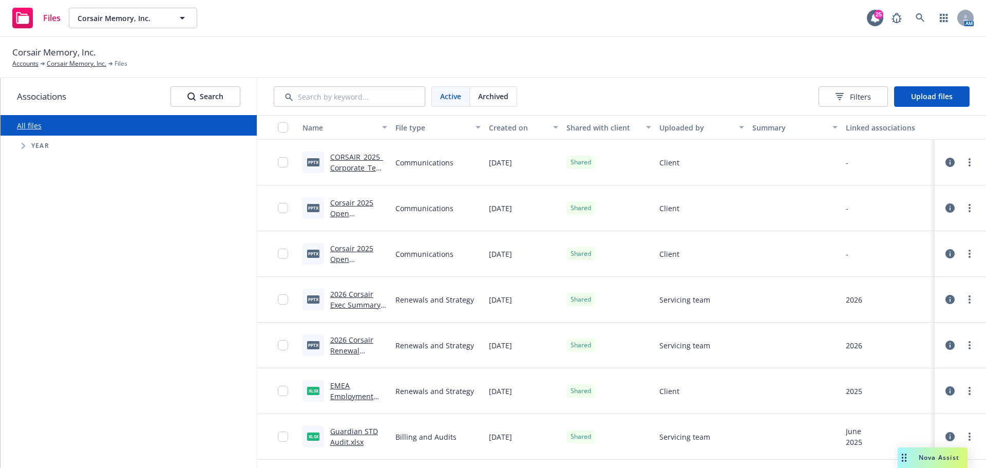 This screenshot has width=986, height=468. Describe the element at coordinates (609, 127) in the screenshot. I see `button: Shared with client` at that location.